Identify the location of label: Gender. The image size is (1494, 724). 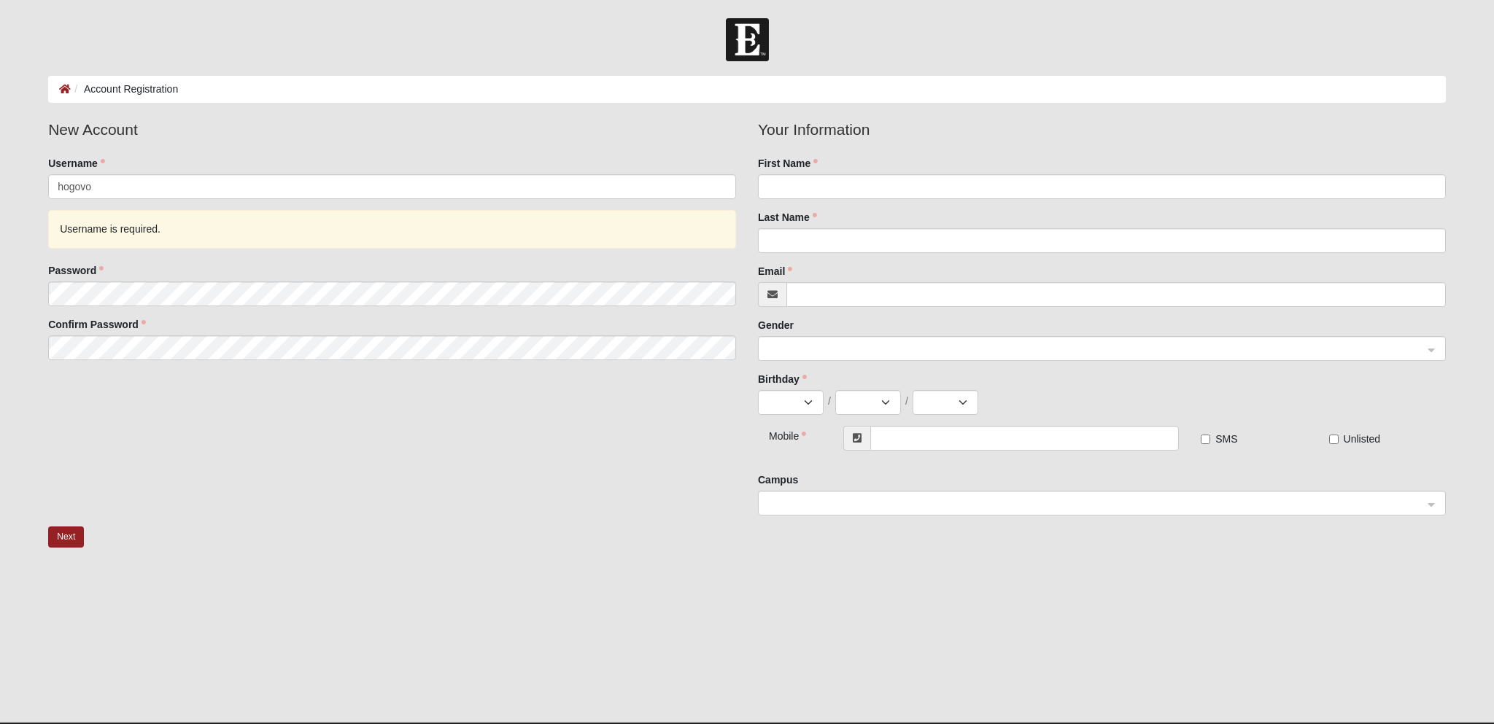
(775, 325).